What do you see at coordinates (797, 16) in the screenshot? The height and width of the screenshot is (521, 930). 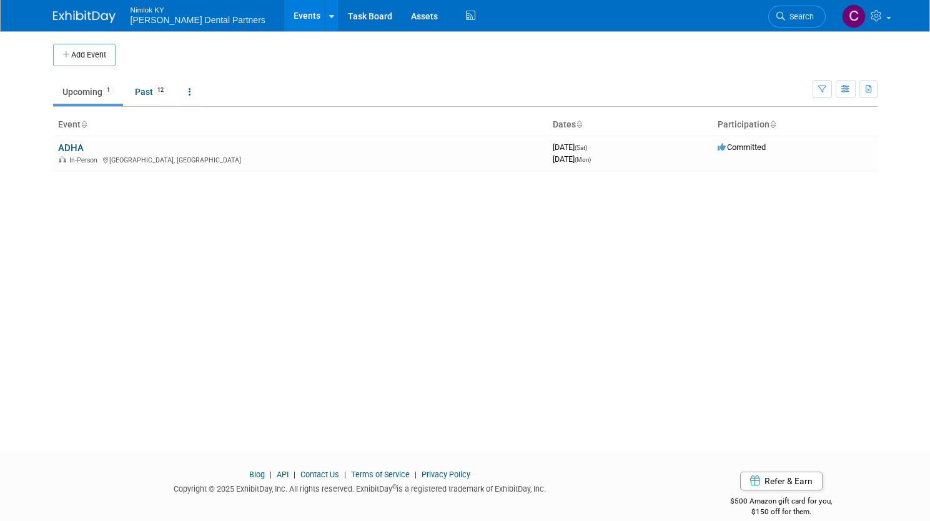 I see `a: Search` at bounding box center [797, 16].